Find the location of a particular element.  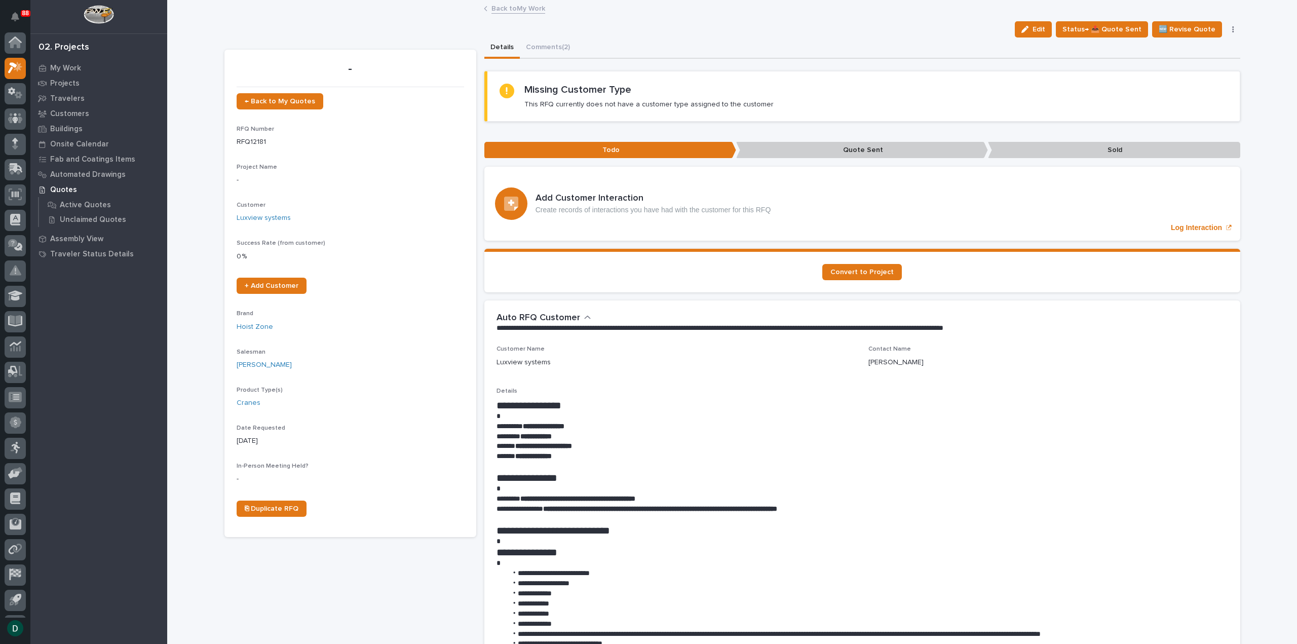

p: RFQ12181 is located at coordinates (350, 142).